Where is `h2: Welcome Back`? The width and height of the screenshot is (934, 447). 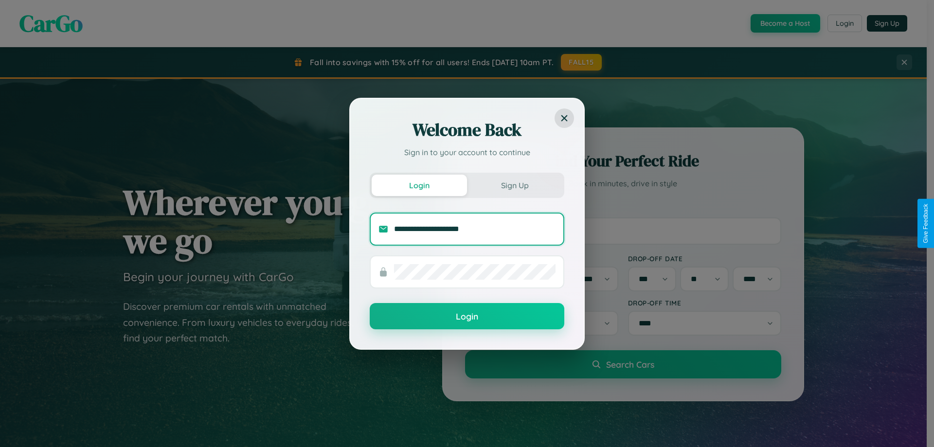
h2: Welcome Back is located at coordinates (467, 130).